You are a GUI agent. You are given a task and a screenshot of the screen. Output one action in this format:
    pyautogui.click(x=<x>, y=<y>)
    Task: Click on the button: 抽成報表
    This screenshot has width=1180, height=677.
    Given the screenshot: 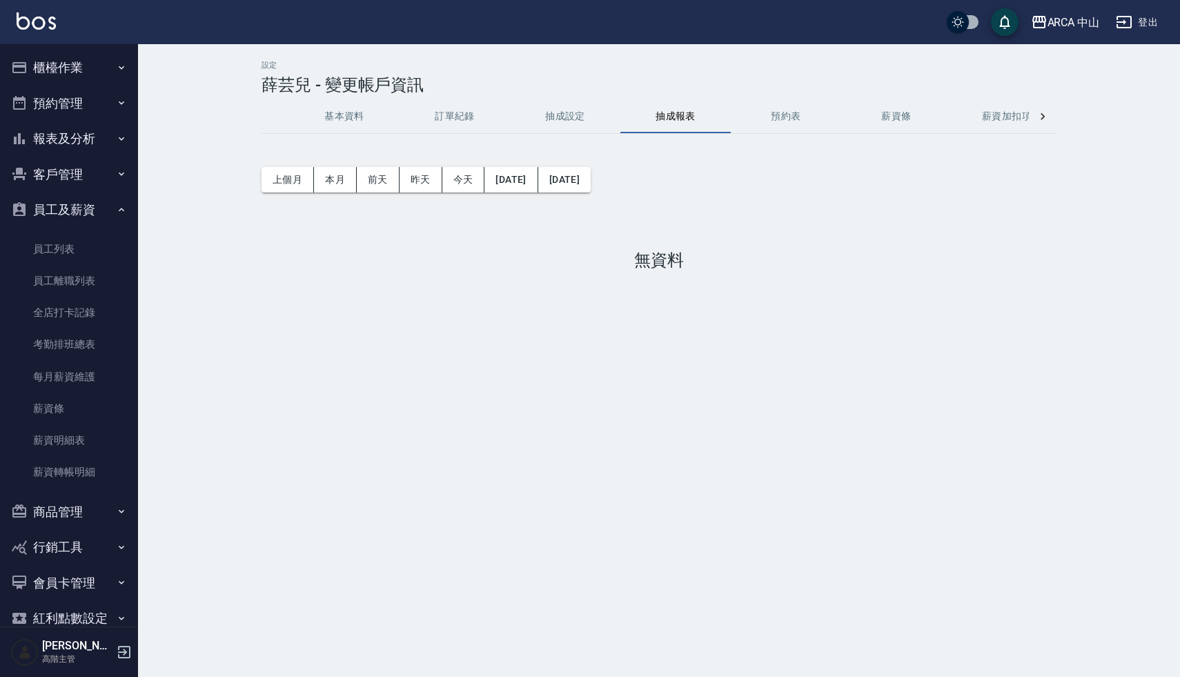 What is the action you would take?
    pyautogui.click(x=675, y=117)
    